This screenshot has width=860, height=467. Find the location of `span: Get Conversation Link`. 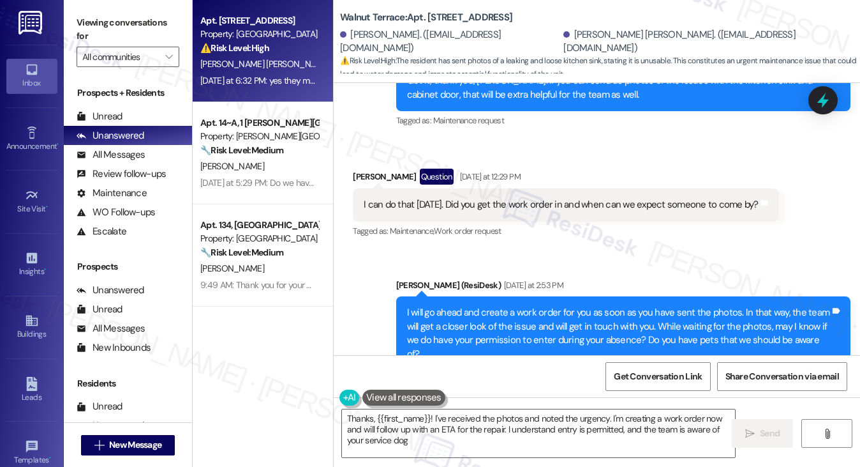

span: Get Conversation Link is located at coordinates (658, 376).